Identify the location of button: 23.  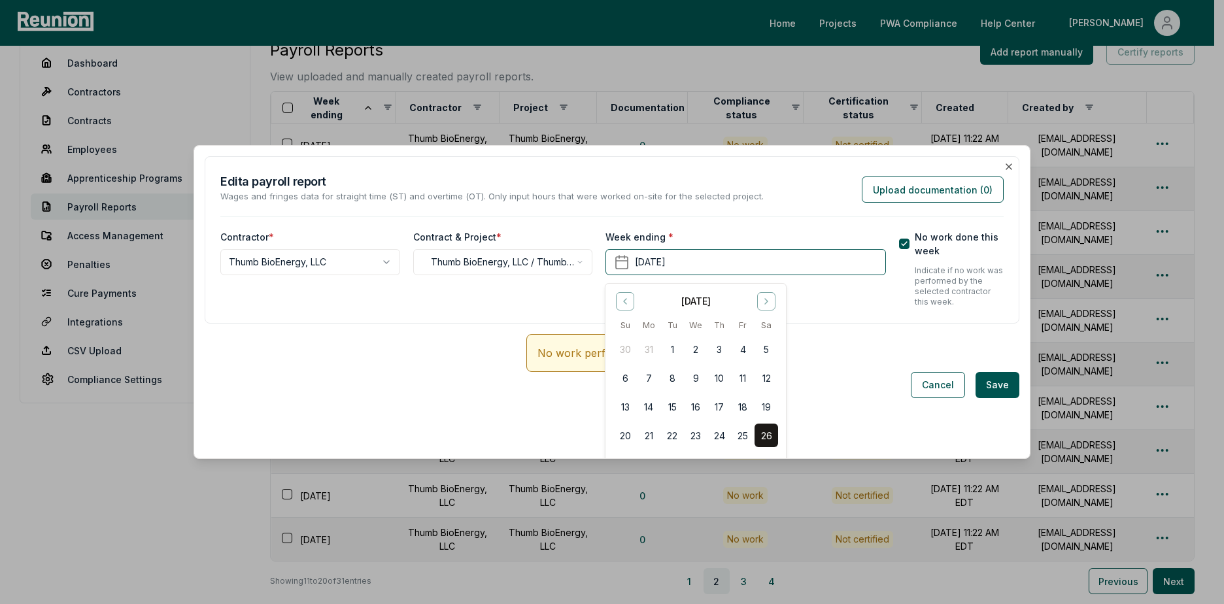
(696, 435).